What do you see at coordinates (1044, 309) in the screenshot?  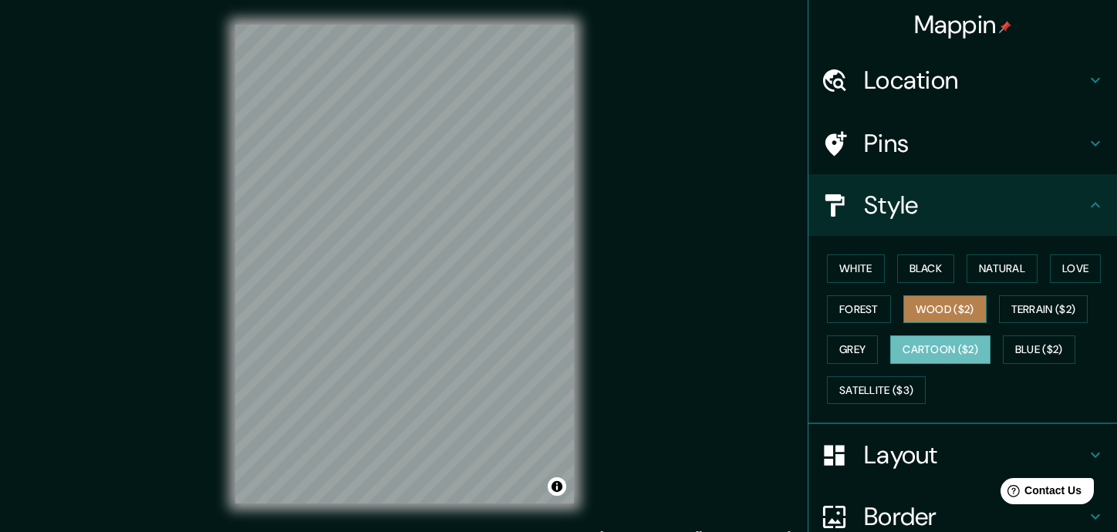 I see `button: Terrain ($2)` at bounding box center [1044, 309].